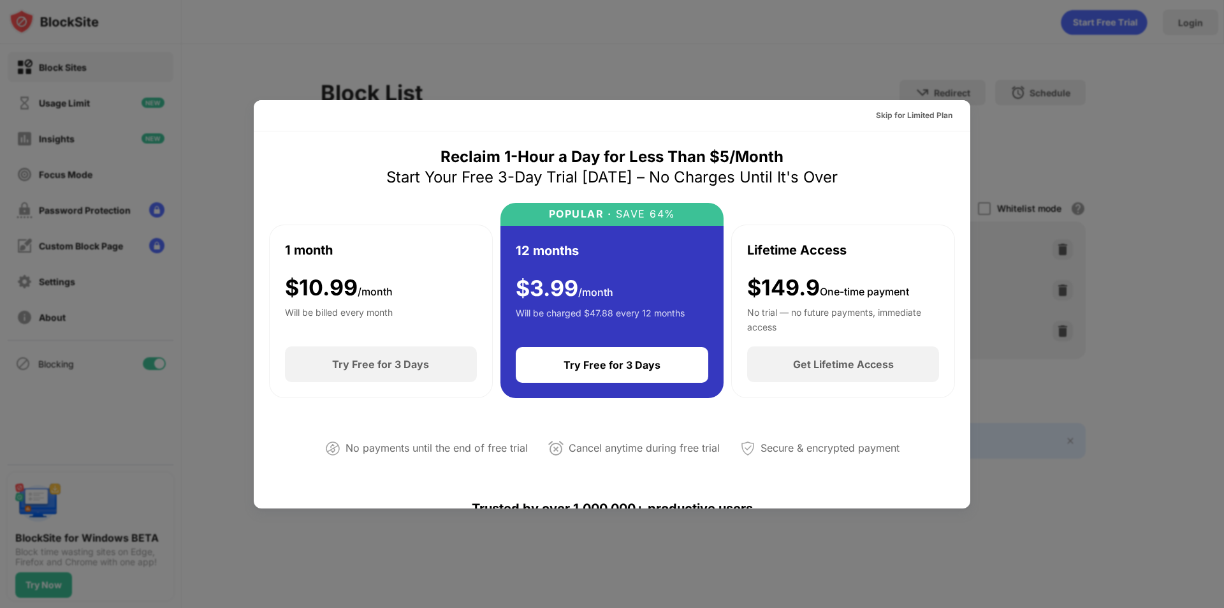 This screenshot has height=608, width=1224. What do you see at coordinates (828, 288) in the screenshot?
I see `div: $149.9` at bounding box center [828, 288].